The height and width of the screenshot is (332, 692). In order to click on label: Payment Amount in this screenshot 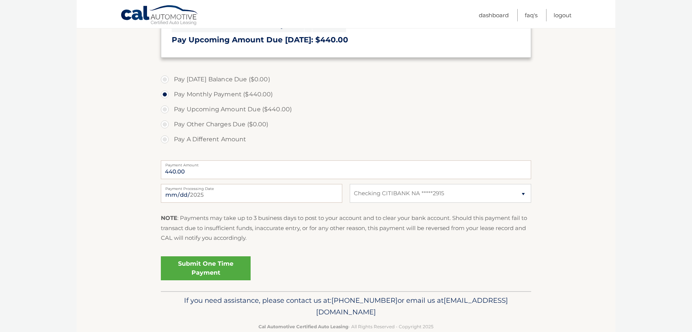, I will do `click(346, 163)`.